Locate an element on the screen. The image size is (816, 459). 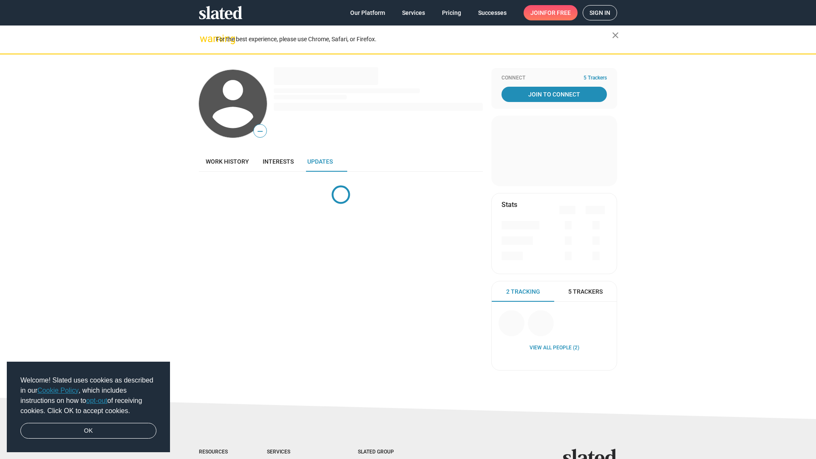
a: Sign in is located at coordinates (600, 13).